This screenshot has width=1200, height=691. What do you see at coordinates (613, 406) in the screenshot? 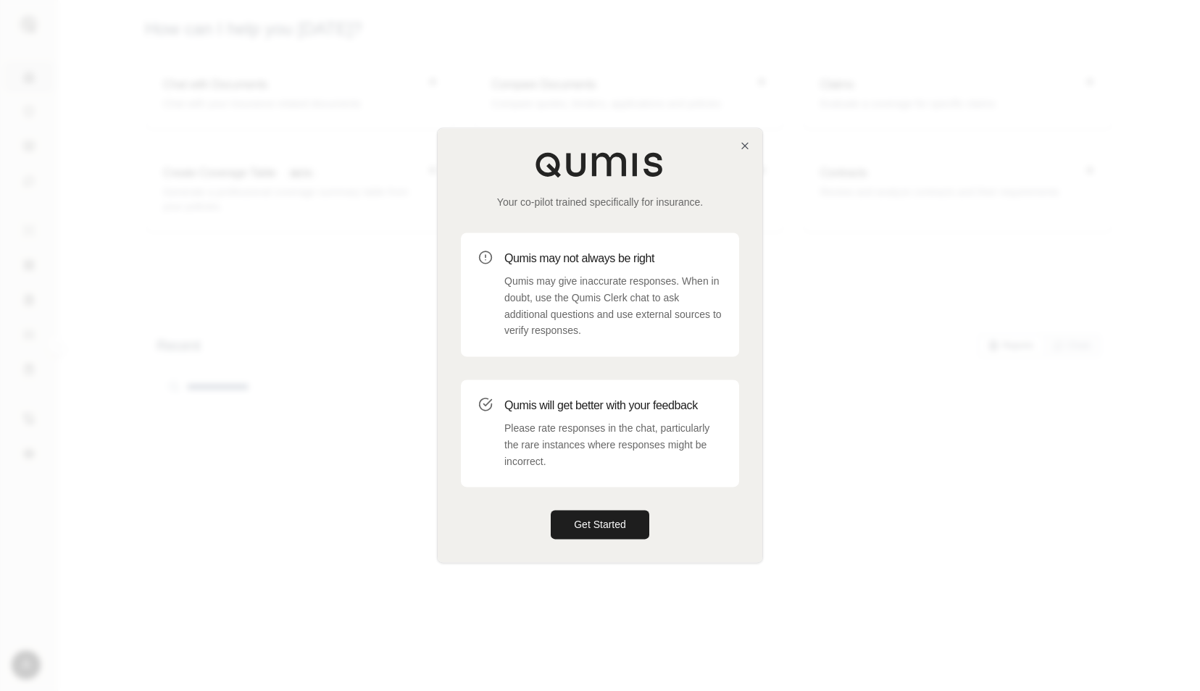
I see `h3: Qumis will get better with your feedback` at bounding box center [613, 406].